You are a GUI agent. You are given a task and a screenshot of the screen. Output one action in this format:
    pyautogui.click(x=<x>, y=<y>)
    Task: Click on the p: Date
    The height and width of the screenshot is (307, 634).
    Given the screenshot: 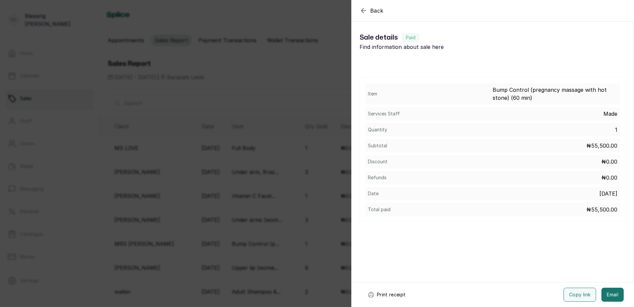 What is the action you would take?
    pyautogui.click(x=373, y=194)
    